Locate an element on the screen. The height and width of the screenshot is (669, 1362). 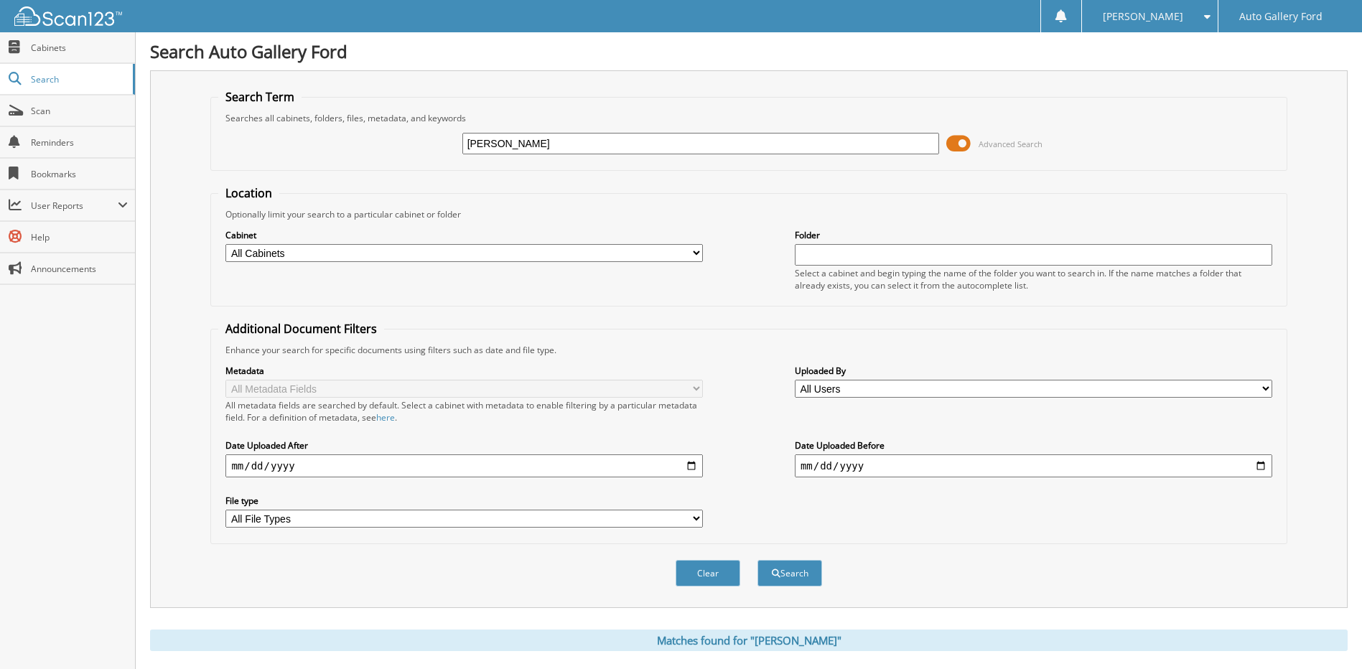
span: Scan is located at coordinates (79, 111).